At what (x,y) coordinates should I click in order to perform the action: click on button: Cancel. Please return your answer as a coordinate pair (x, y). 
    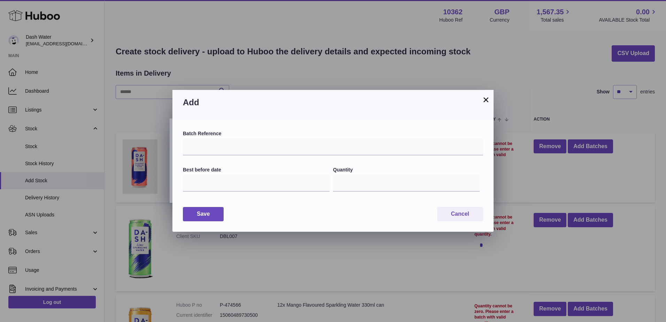
    Looking at the image, I should click on (460, 214).